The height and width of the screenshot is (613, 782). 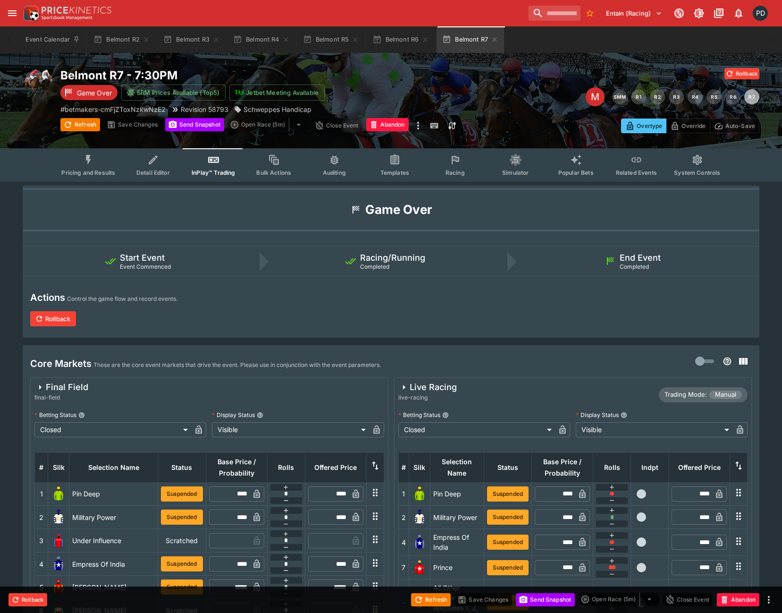 I want to click on button: Belmont R2, so click(x=122, y=40).